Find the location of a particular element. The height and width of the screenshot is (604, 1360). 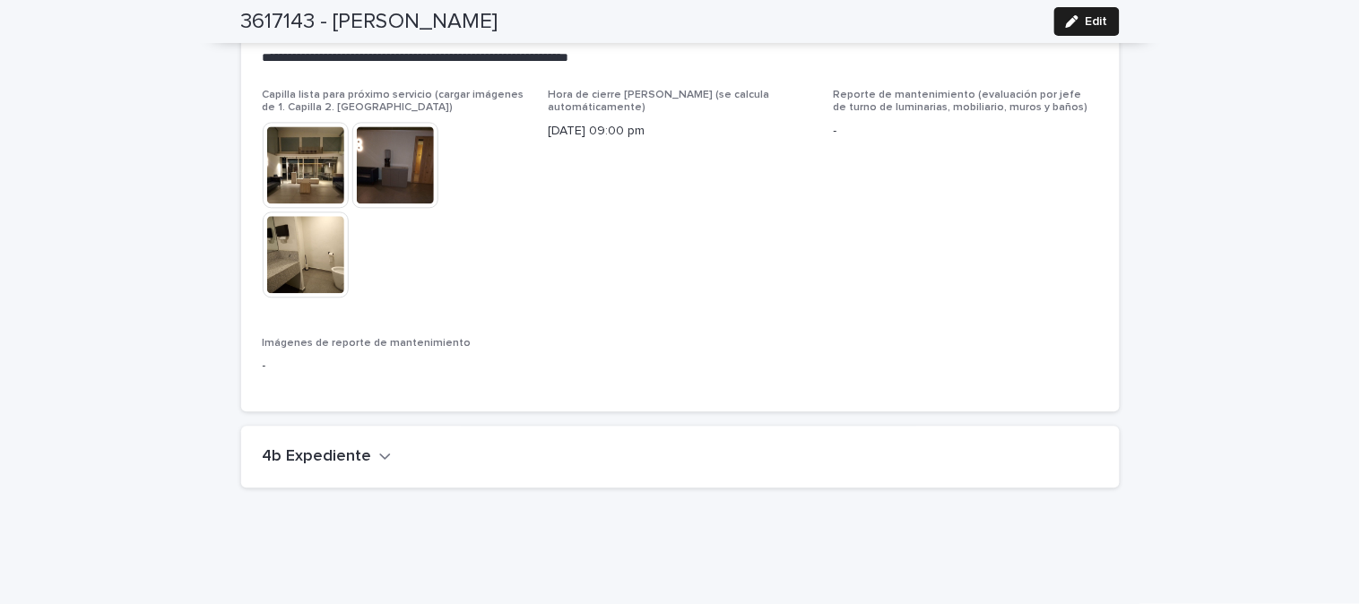

span: Reporte de mantenimiento (evaluación por jefe de turno de luminarias, mobiliario, muros y baños) is located at coordinates (961, 101).